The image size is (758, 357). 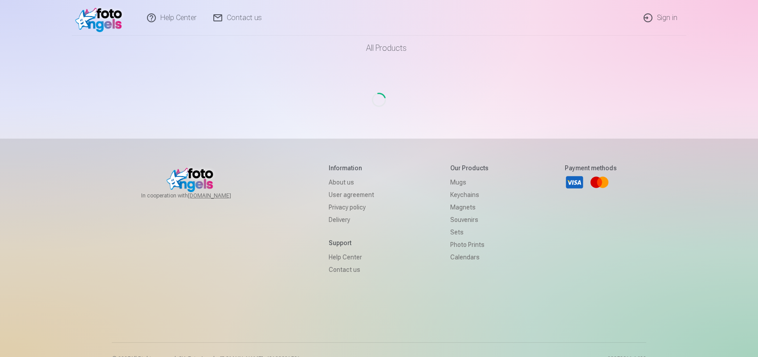 I want to click on a: Help Center, so click(x=351, y=257).